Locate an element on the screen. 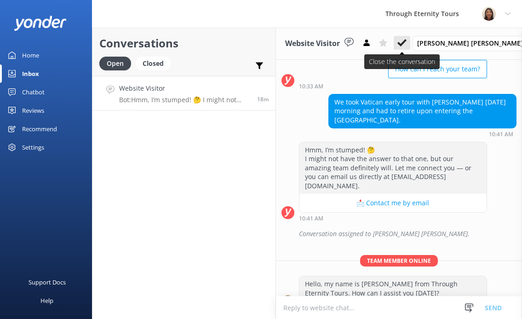 This screenshot has width=522, height=319. a: Website VisitorBot:Hmm, I’m stumped! 🤔 I might not have the answer to that one, but our amazing t... is located at coordinates (184, 93).